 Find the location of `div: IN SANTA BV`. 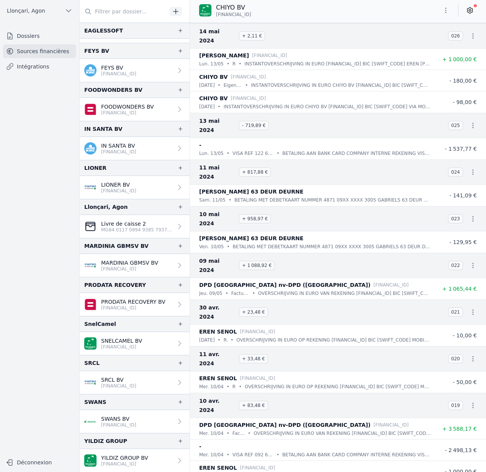

div: IN SANTA BV is located at coordinates (103, 129).